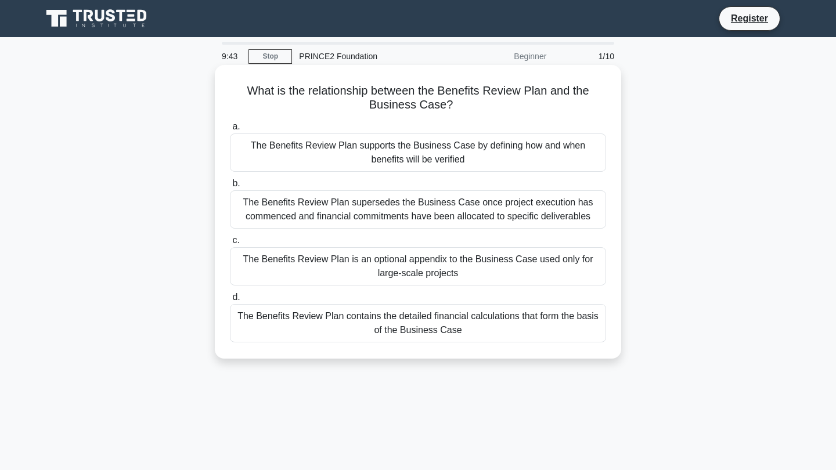  I want to click on div: The Benefits Review Plan contains the detailed financial calculations that form the basis of the ..., so click(418, 323).